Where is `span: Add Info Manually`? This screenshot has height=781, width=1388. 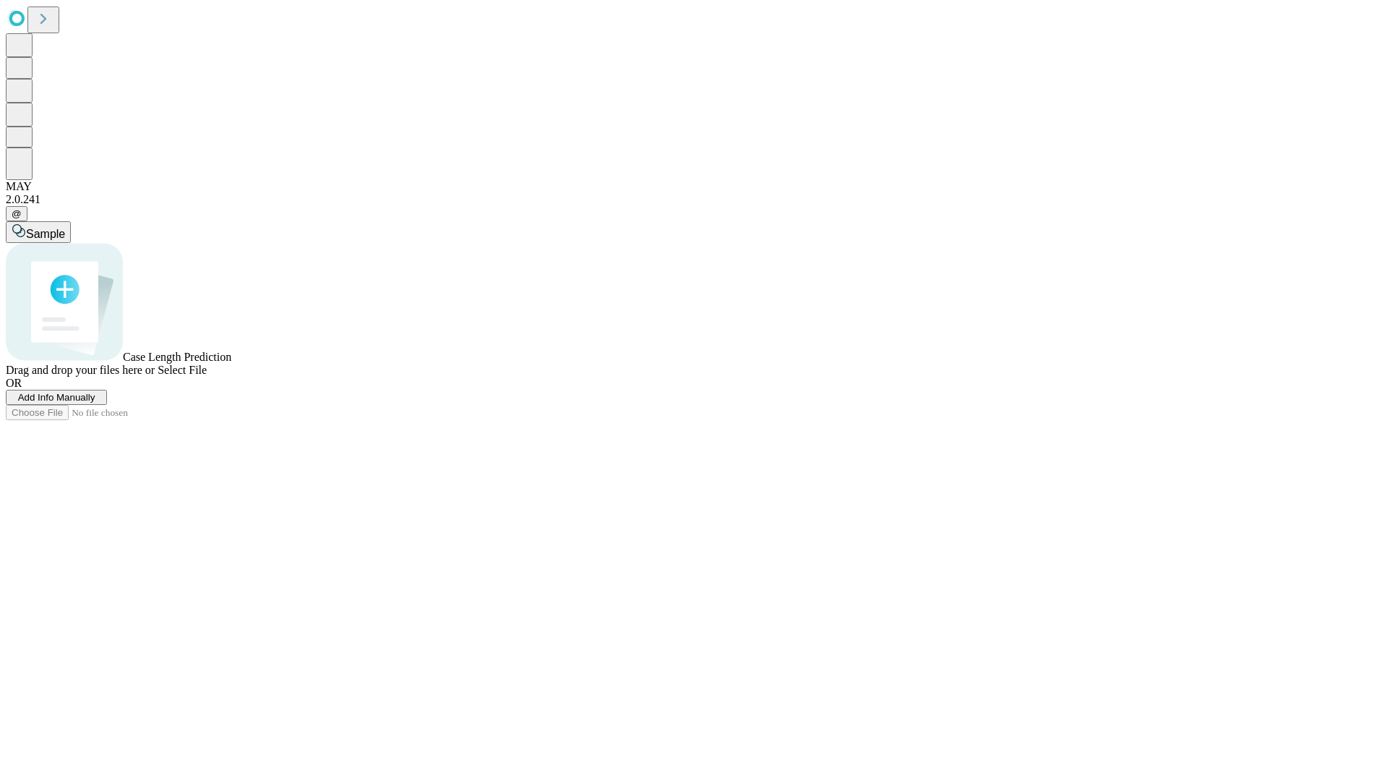 span: Add Info Manually is located at coordinates (56, 397).